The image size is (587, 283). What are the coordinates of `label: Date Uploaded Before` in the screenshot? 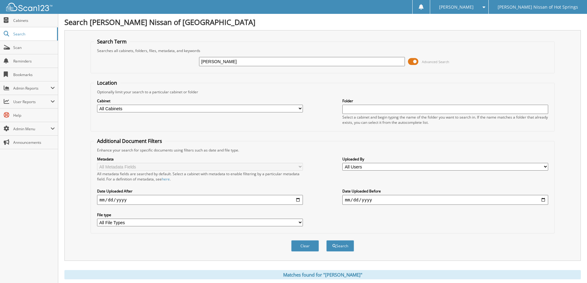 It's located at (445, 191).